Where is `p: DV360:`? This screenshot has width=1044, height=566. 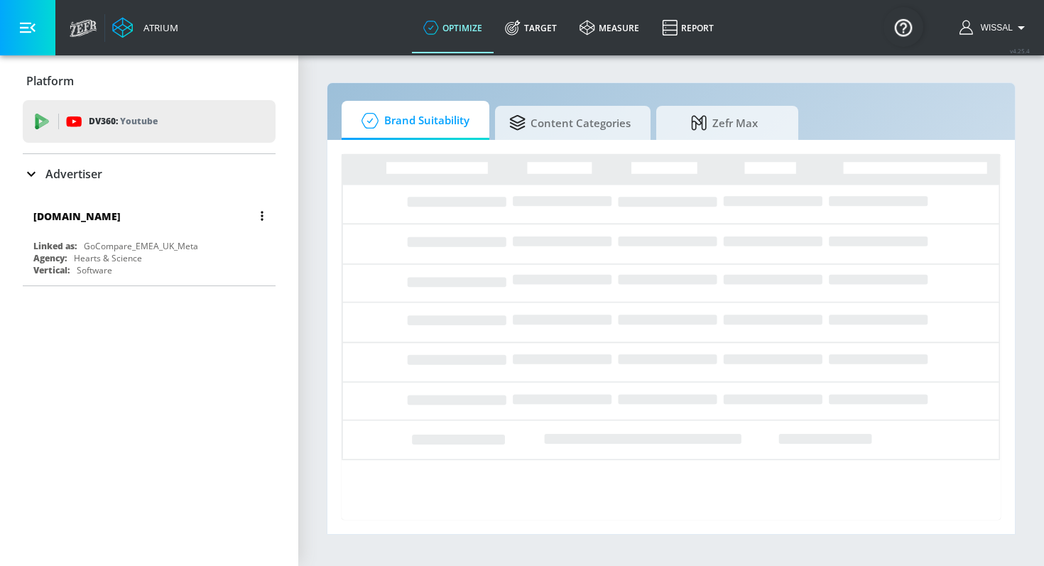
p: DV360: is located at coordinates (123, 121).